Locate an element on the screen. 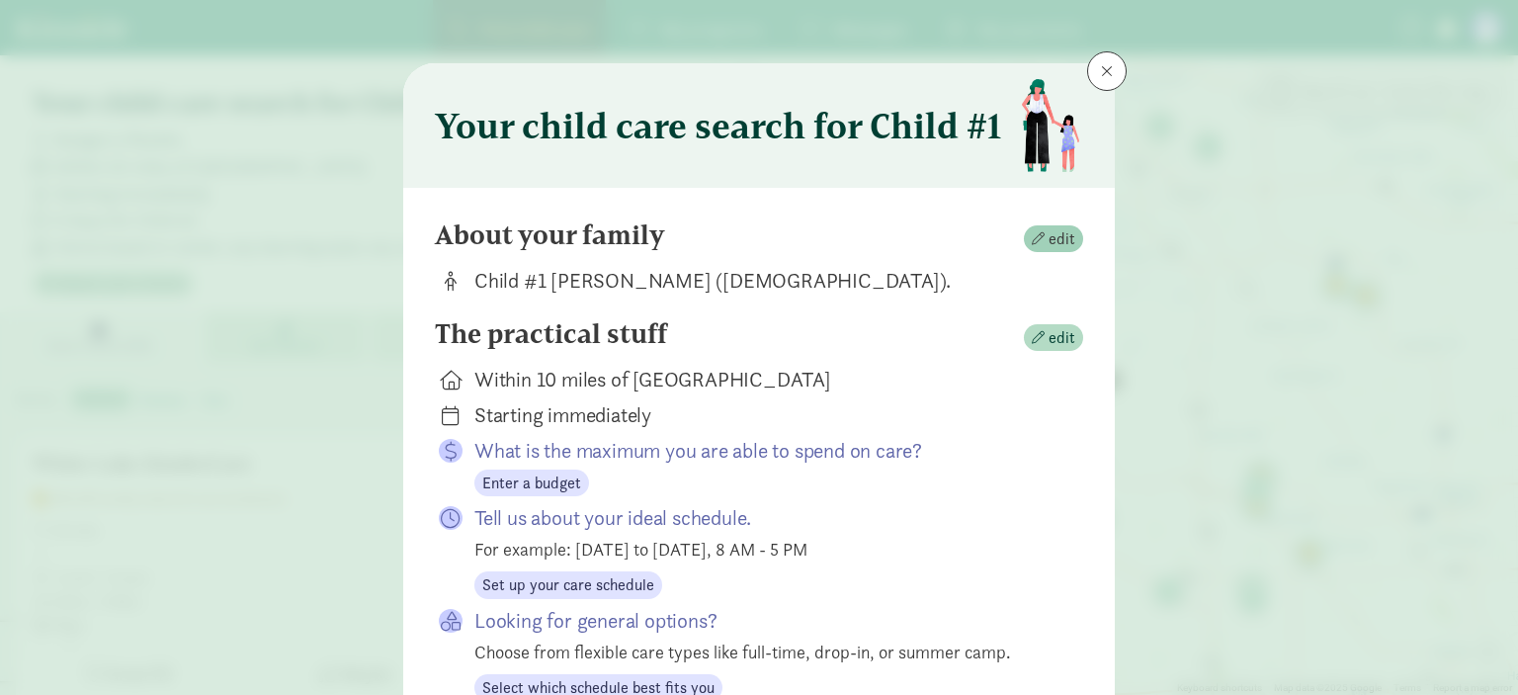 This screenshot has height=695, width=1518. p: Tell us about your ideal schedule. is located at coordinates (763, 518).